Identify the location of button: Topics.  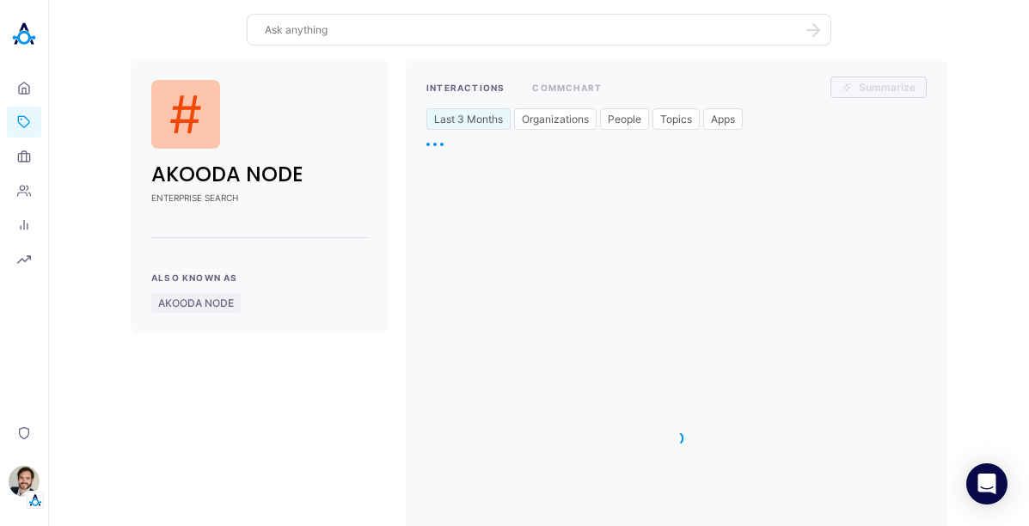
(676, 119).